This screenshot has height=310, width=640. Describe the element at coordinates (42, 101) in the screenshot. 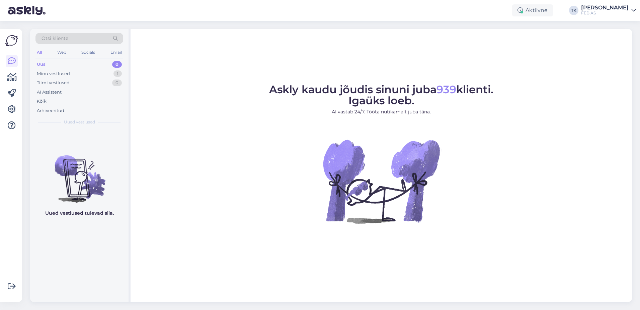

I see `div: Kõik` at that location.